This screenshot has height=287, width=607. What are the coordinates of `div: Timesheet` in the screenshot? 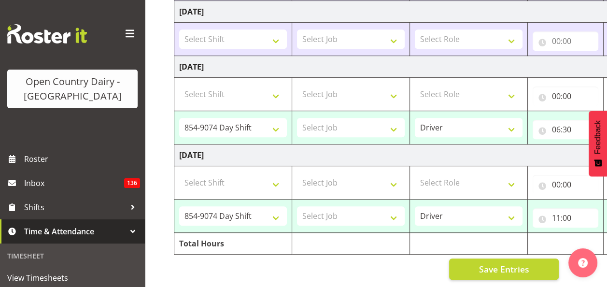 It's located at (72, 256).